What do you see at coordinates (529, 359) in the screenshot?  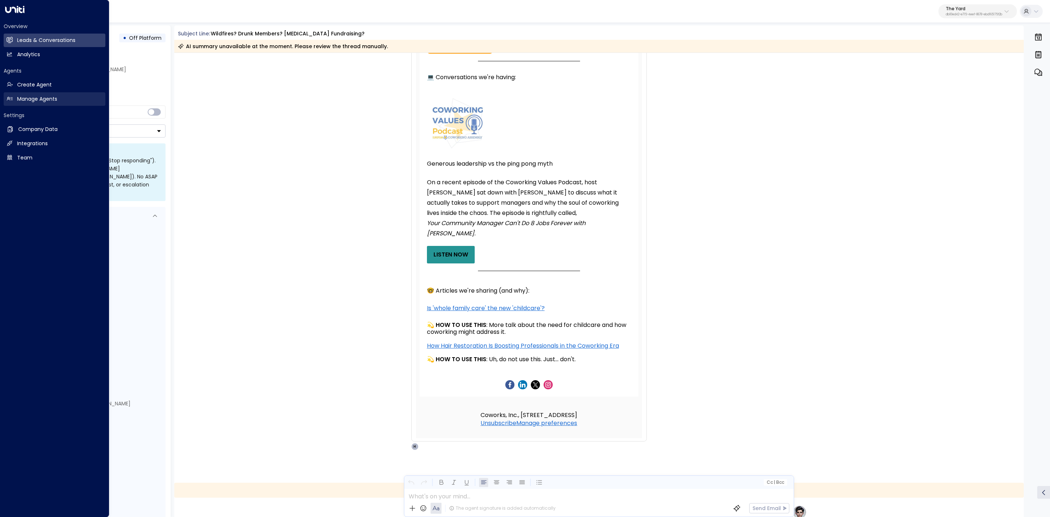 I see `div: : Uh, do not use this. Just... don't.` at bounding box center [529, 359].